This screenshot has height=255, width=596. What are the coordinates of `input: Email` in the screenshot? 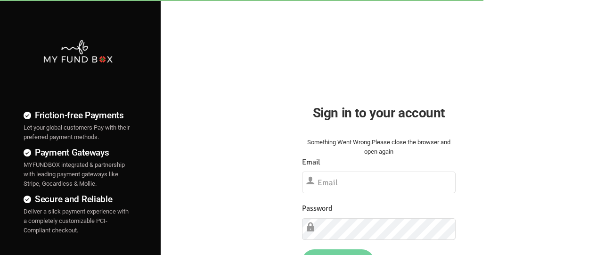 It's located at (379, 182).